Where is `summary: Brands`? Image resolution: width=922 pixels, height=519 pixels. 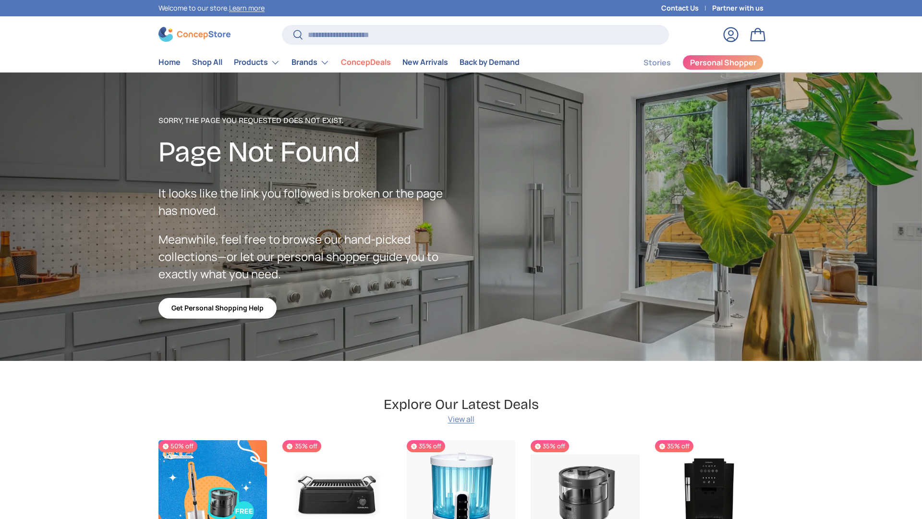 summary: Brands is located at coordinates (310, 62).